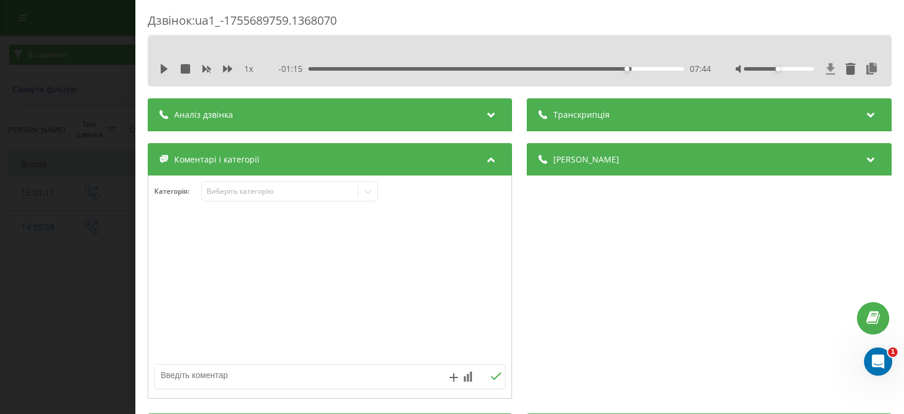 Image resolution: width=904 pixels, height=414 pixels. I want to click on span: 07:44, so click(700, 69).